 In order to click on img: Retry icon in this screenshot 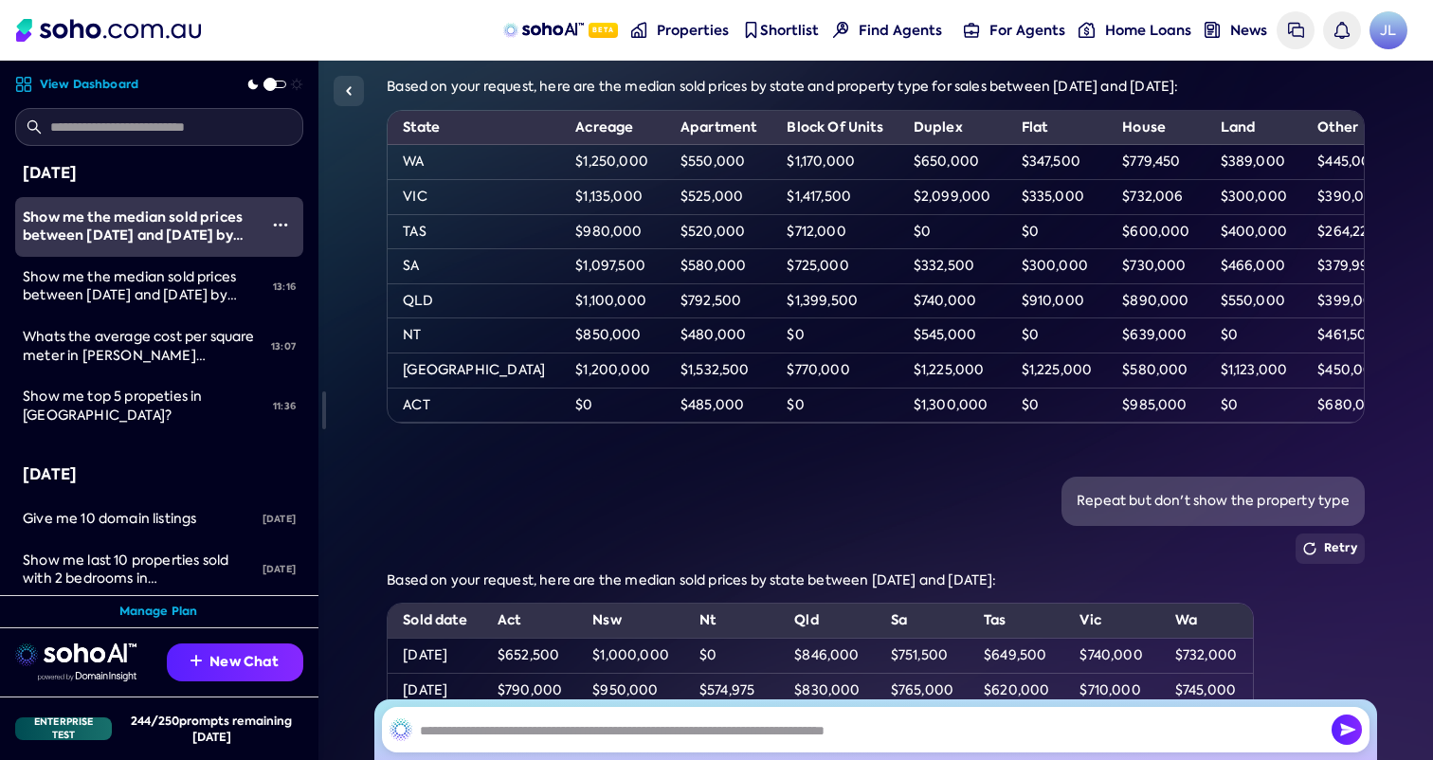, I will do `click(1310, 549)`.